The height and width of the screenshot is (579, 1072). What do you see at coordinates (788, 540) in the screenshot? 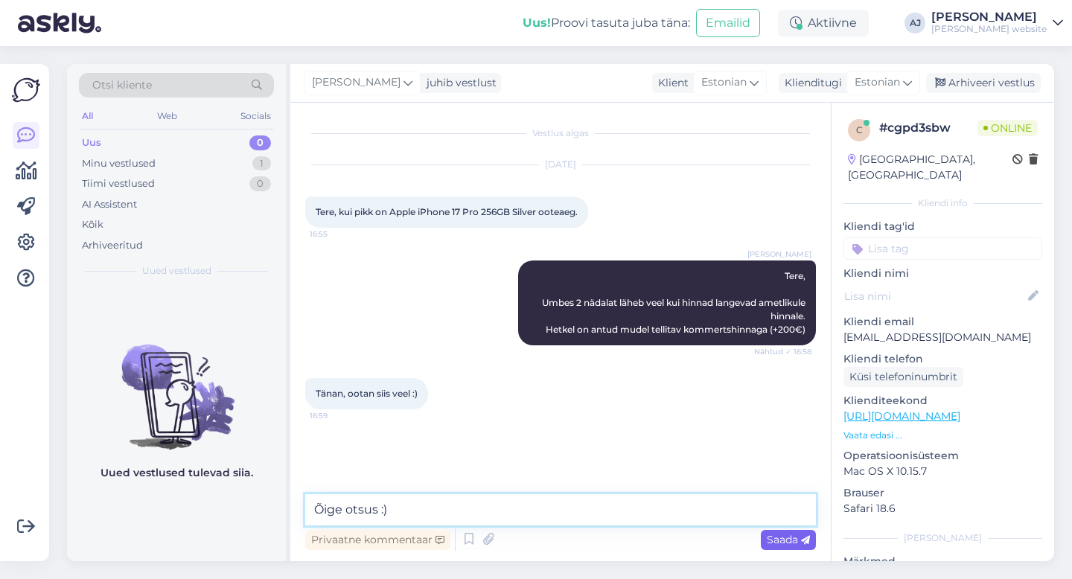
I see `span: Saada` at bounding box center [788, 540].